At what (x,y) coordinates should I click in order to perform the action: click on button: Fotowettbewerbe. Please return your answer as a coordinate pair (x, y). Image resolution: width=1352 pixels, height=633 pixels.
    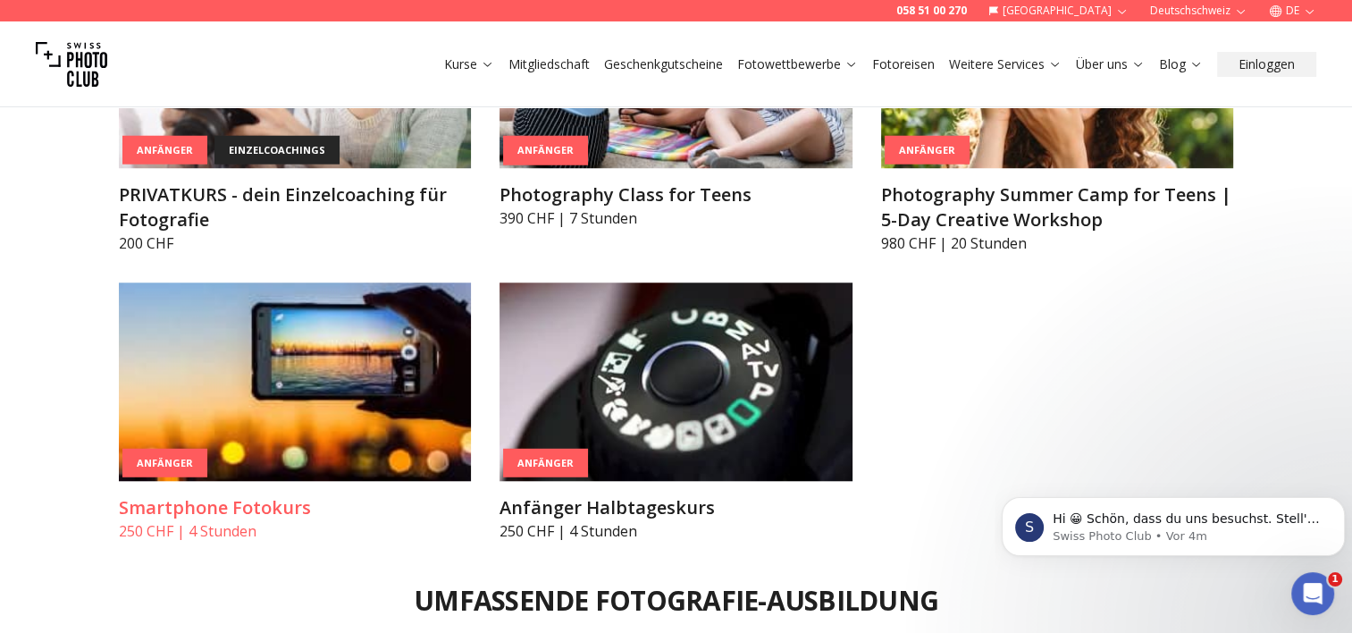
    Looking at the image, I should click on (797, 64).